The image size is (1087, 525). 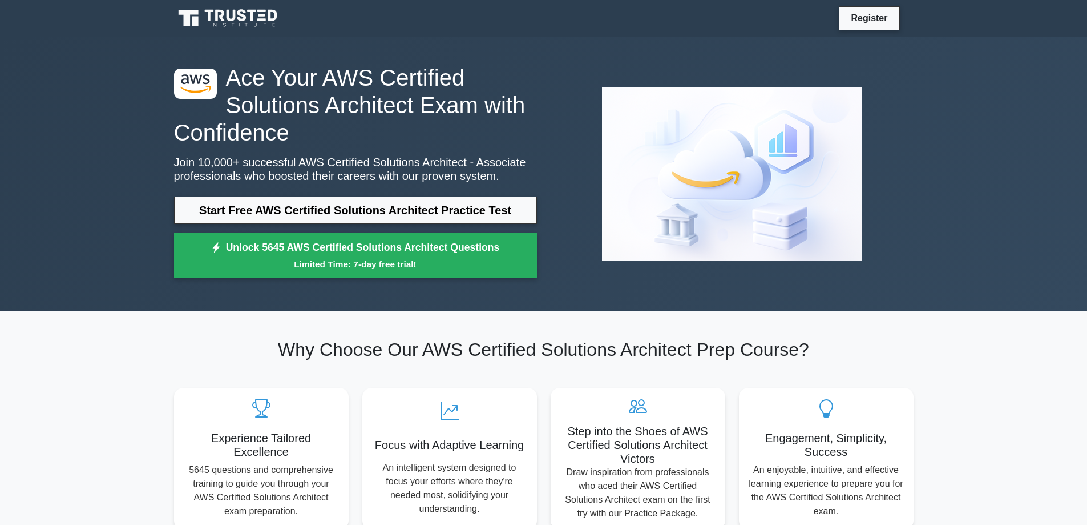 I want to click on h1: Ace Your AWS Certified Solutions Architect Exam with Confidence, so click(x=356, y=105).